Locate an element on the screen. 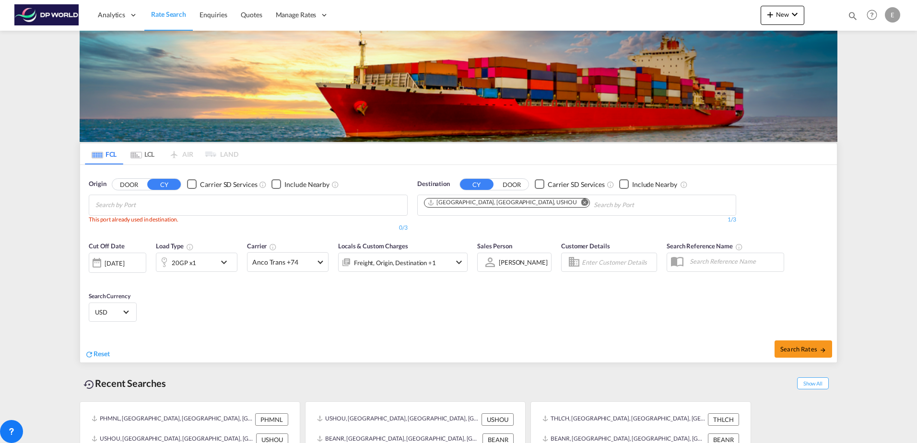 Image resolution: width=917 pixels, height=443 pixels. div: USHOU is located at coordinates (498, 420).